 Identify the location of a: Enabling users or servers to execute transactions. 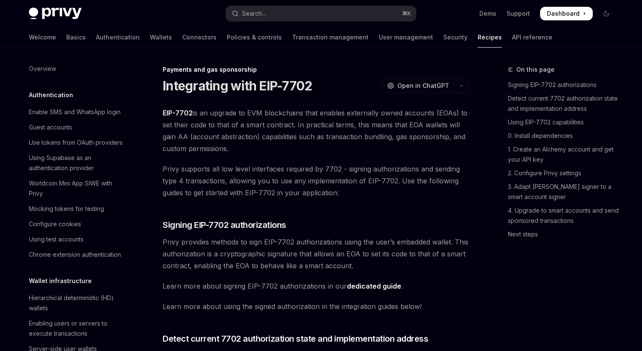
(76, 329).